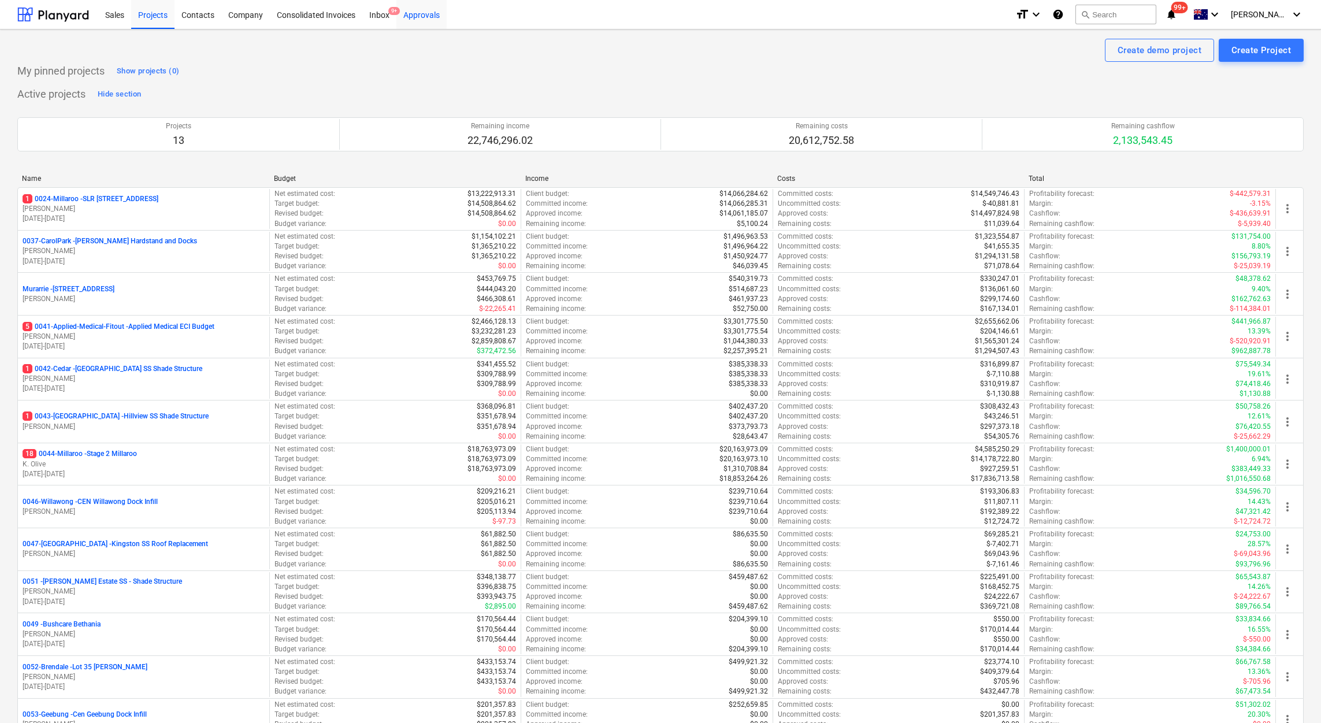 The width and height of the screenshot is (1321, 723). I want to click on p: $131,754.00, so click(1251, 236).